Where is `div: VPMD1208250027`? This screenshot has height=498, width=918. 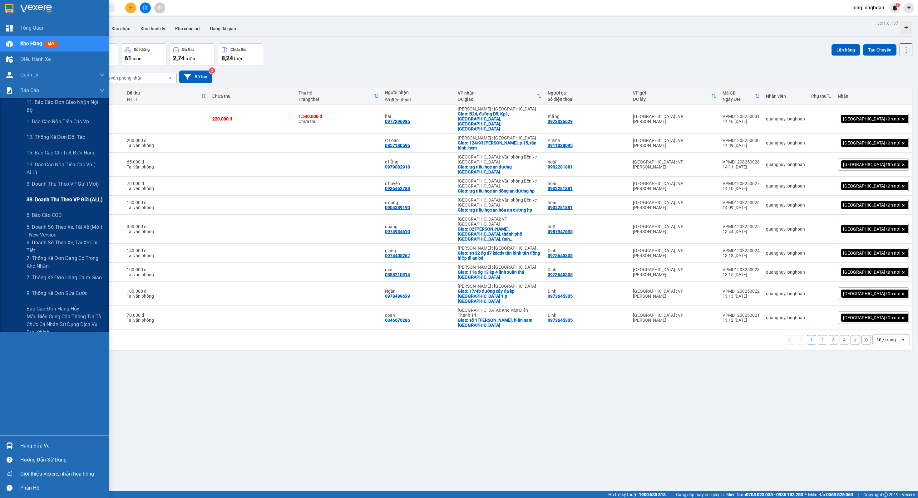
div: VPMD1208250027 is located at coordinates (741, 184).